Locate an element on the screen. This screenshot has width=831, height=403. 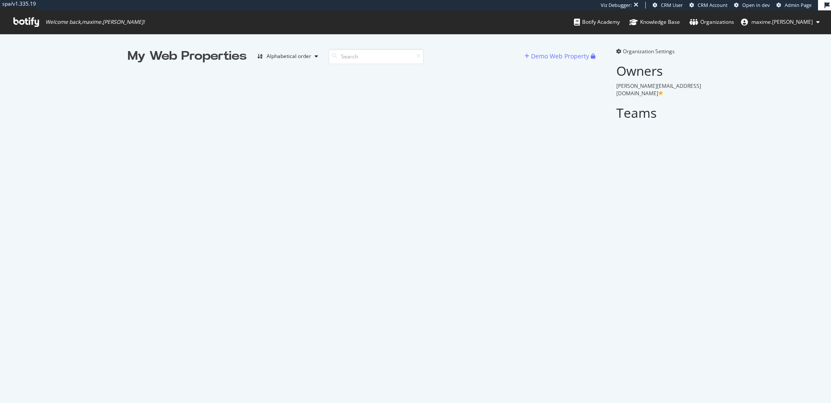
a: CRM User is located at coordinates (668, 5).